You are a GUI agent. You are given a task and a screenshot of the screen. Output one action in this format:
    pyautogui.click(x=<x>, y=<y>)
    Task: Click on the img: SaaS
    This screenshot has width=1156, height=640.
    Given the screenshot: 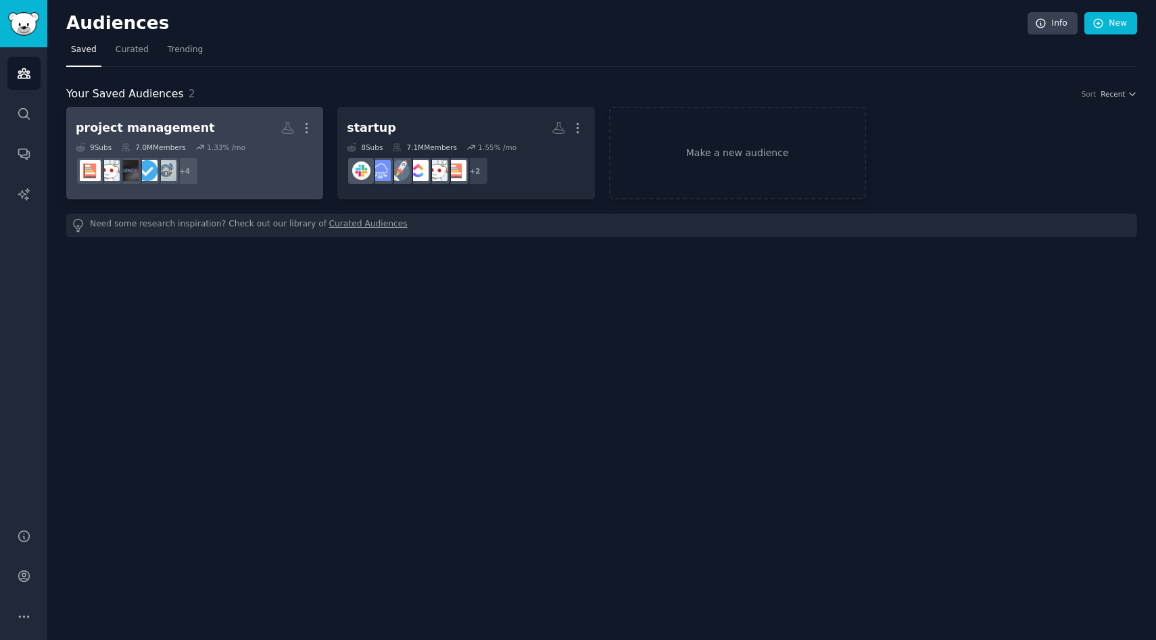 What is the action you would take?
    pyautogui.click(x=380, y=170)
    